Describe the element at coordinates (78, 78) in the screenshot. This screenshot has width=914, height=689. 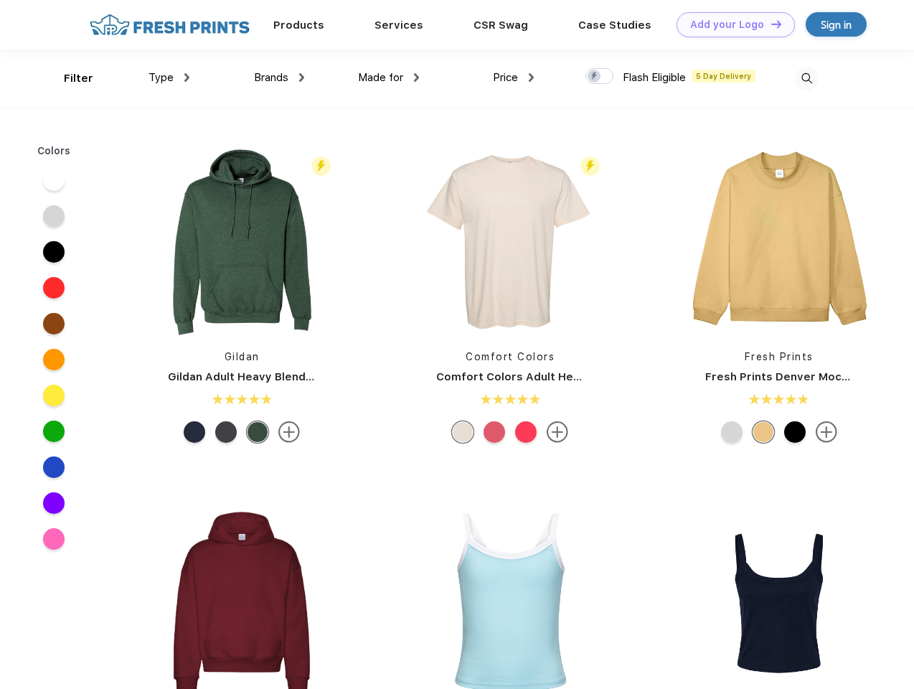
I see `div: Filter` at that location.